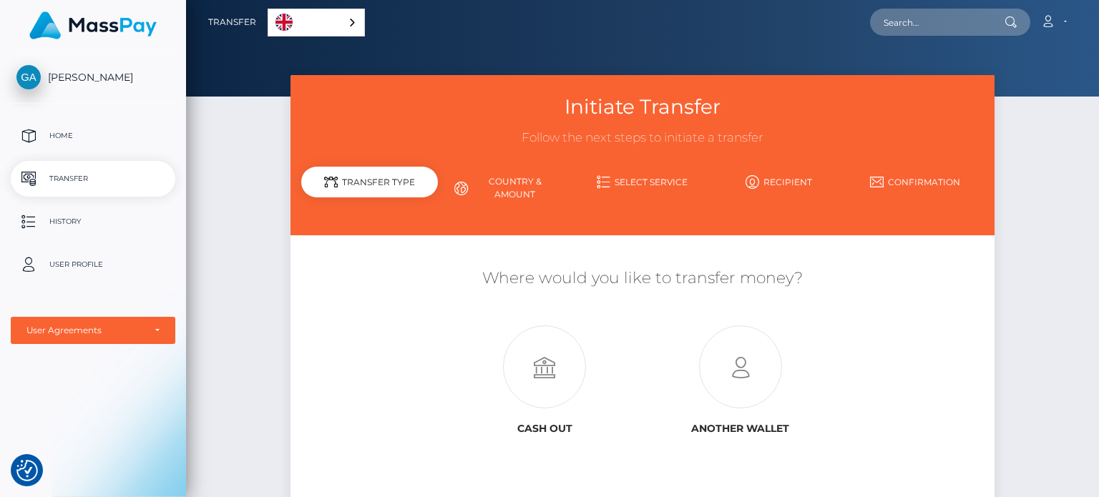 The height and width of the screenshot is (497, 1099). What do you see at coordinates (938, 22) in the screenshot?
I see `input: Search...` at bounding box center [938, 22].